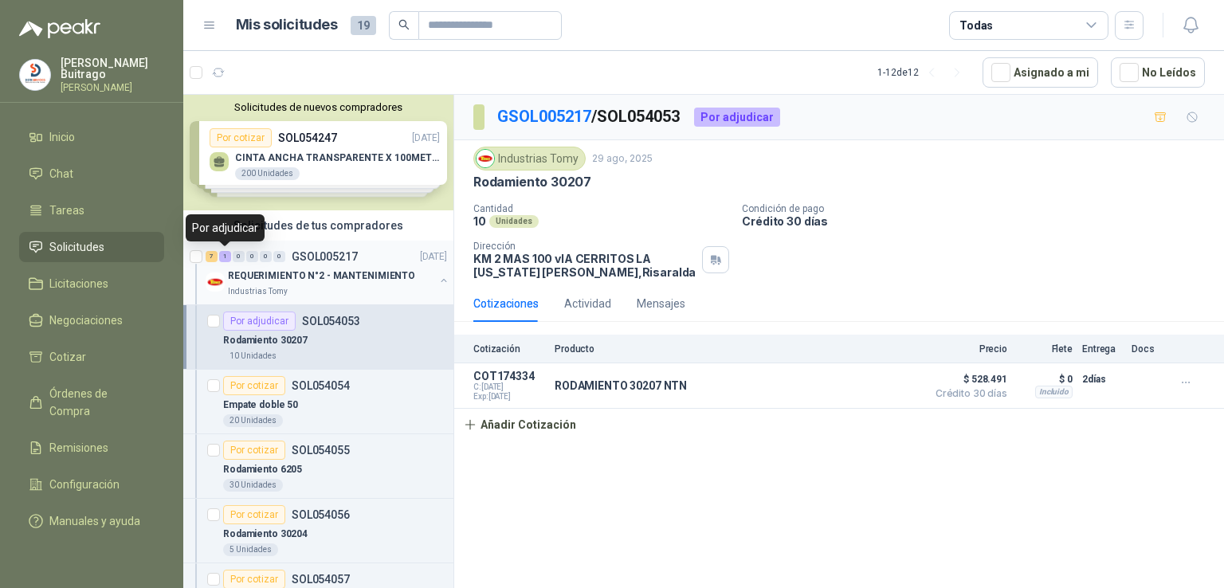 This screenshot has height=588, width=1224. I want to click on p: Flete, so click(1045, 349).